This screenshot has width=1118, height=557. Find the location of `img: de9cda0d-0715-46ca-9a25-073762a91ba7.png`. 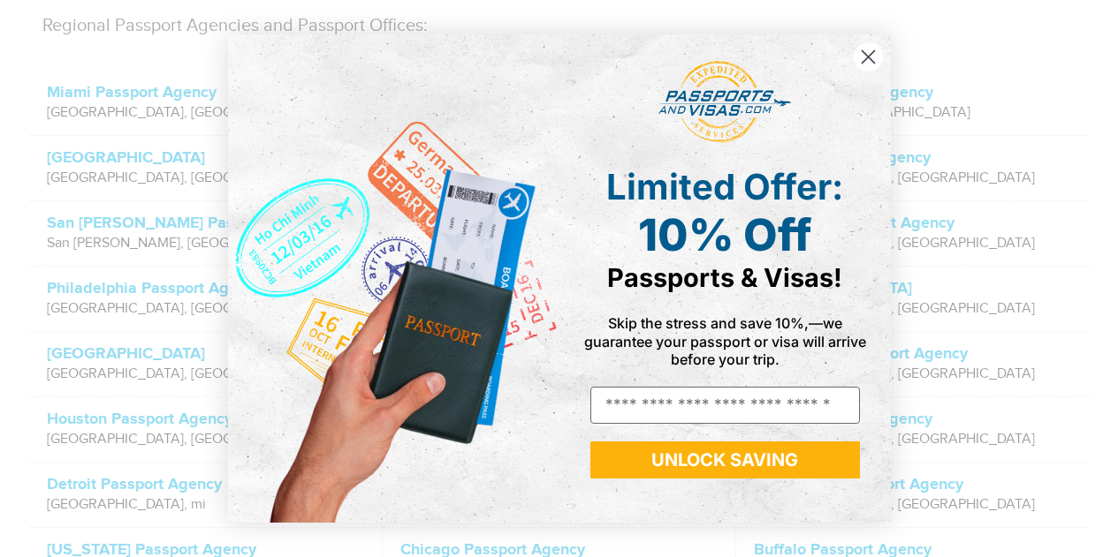

img: de9cda0d-0715-46ca-9a25-073762a91ba7.png is located at coordinates (393, 278).